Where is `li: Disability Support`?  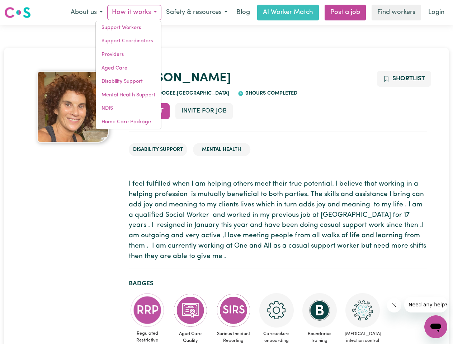 li: Disability Support is located at coordinates (158, 150).